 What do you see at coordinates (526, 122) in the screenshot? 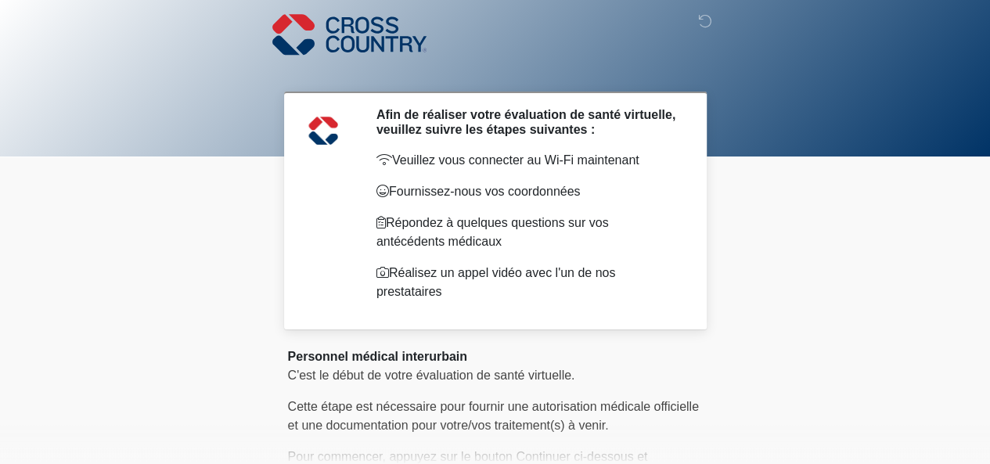
I see `font: Afin de réaliser votre évaluation de santé virtuelle, veuillez suivre les étapes suivantes :` at bounding box center [526, 122].